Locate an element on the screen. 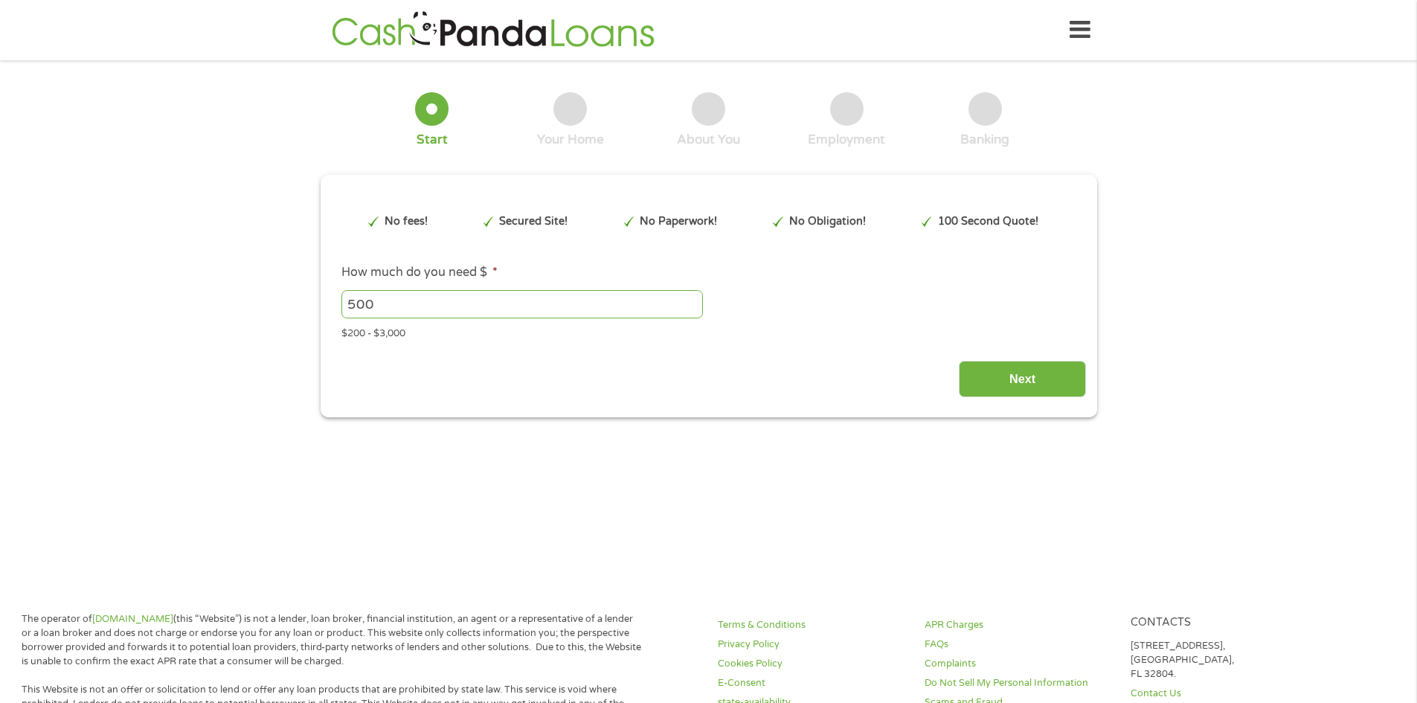 The image size is (1417, 703). a: FAQs is located at coordinates (1019, 644).